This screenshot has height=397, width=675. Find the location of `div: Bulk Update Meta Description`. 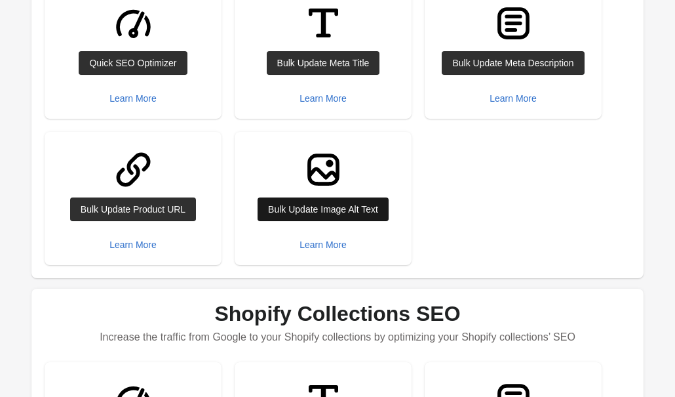

div: Bulk Update Meta Description is located at coordinates (513, 63).